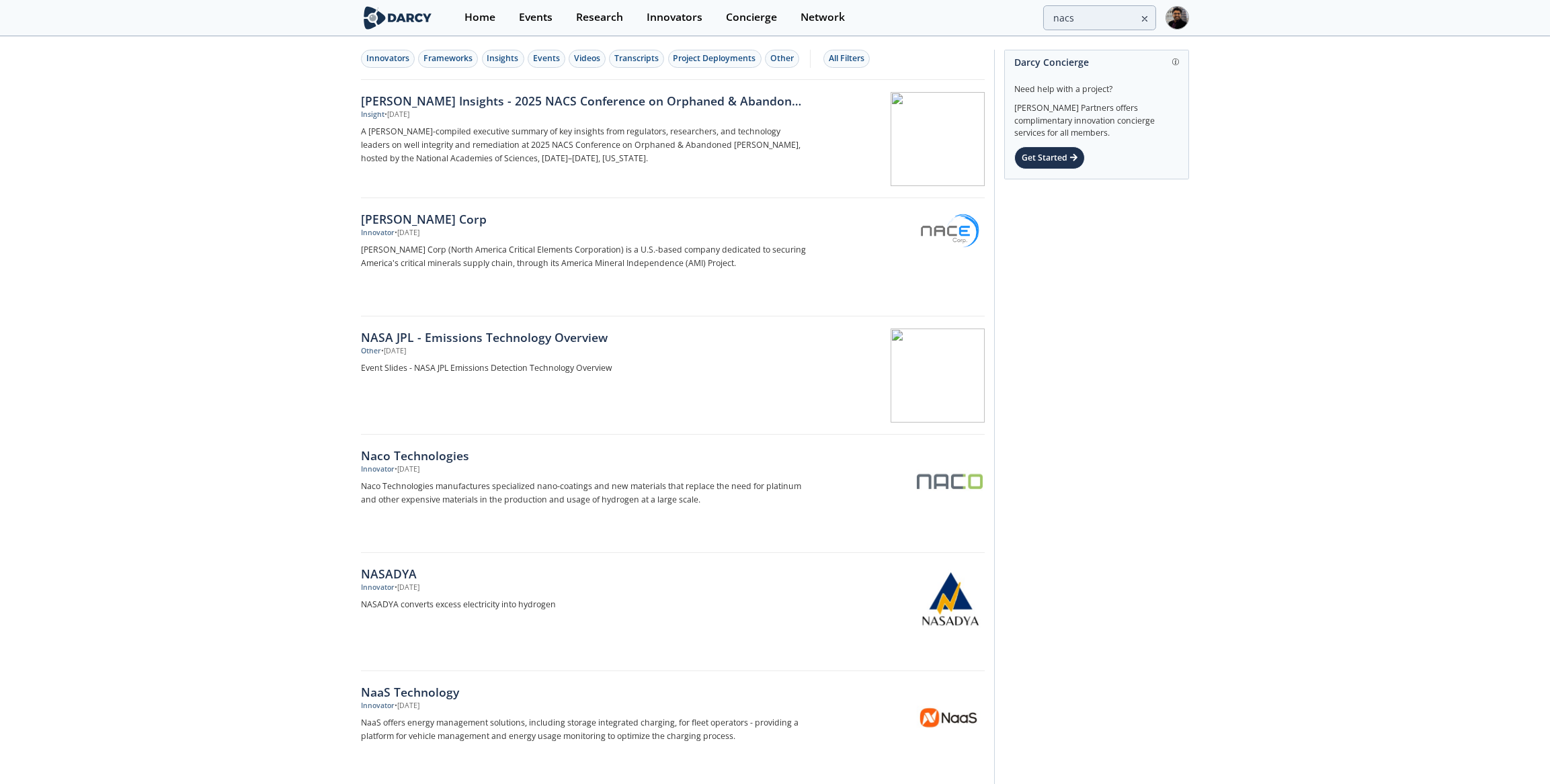 This screenshot has width=1550, height=784. What do you see at coordinates (480, 18) in the screenshot?
I see `div: Home` at bounding box center [480, 18].